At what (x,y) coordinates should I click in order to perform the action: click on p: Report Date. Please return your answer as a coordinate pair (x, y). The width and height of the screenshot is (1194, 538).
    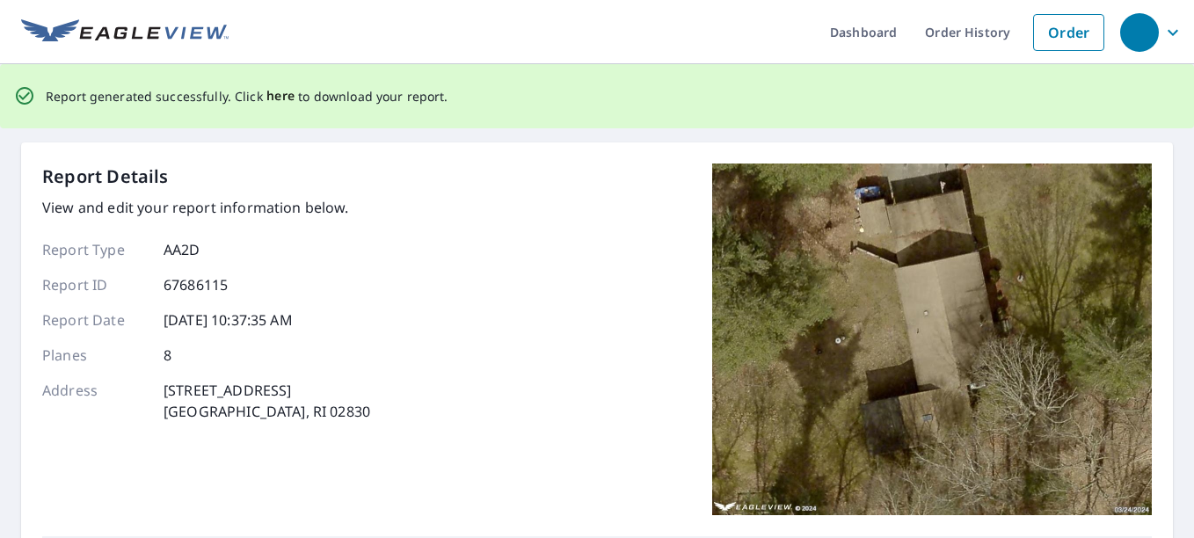
    Looking at the image, I should click on (95, 320).